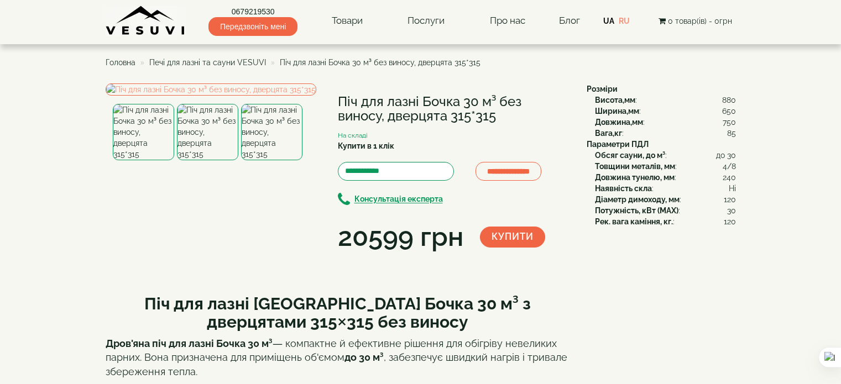 Image resolution: width=841 pixels, height=384 pixels. I want to click on a: Головна, so click(121, 62).